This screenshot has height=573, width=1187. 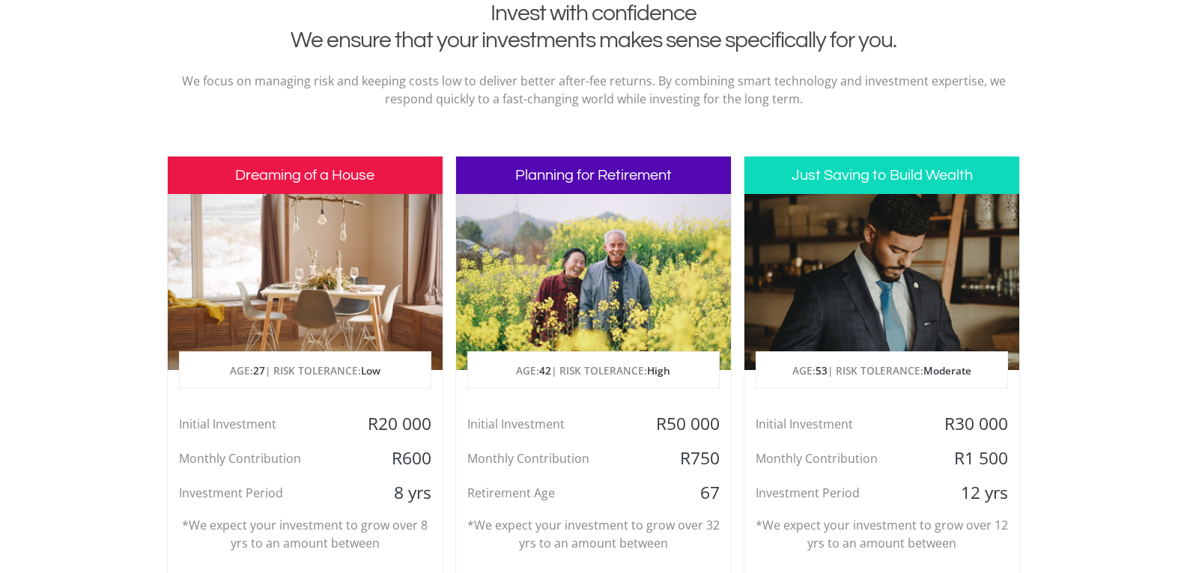 What do you see at coordinates (259, 370) in the screenshot?
I see `span: 27` at bounding box center [259, 370].